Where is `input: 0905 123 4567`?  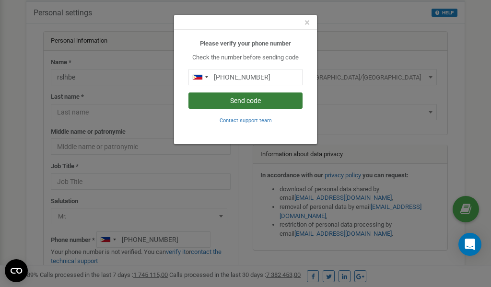 input: 0905 123 4567 is located at coordinates (246, 77).